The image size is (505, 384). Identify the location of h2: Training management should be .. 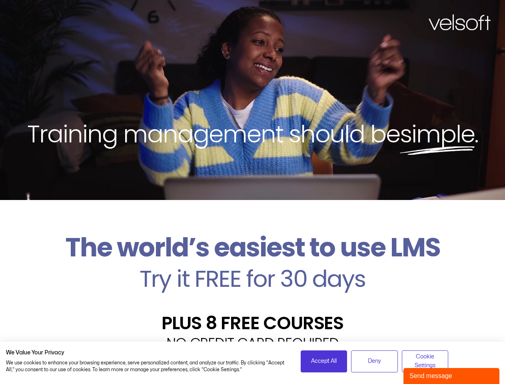
(252, 134).